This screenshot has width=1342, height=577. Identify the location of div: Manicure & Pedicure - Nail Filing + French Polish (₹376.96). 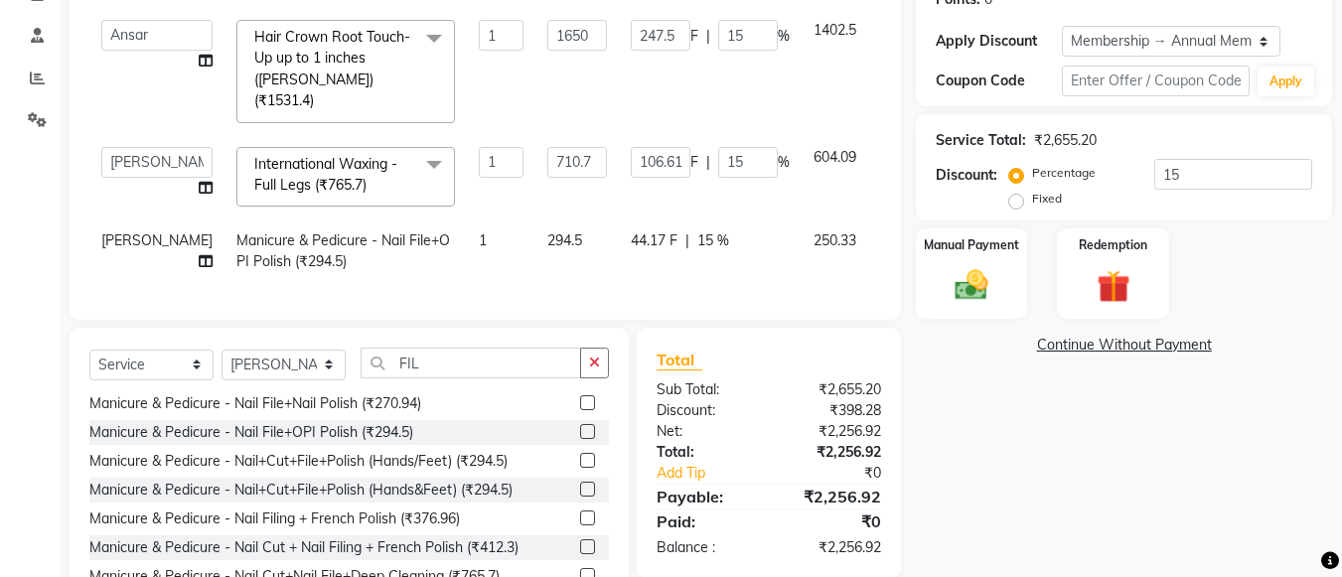
(274, 519).